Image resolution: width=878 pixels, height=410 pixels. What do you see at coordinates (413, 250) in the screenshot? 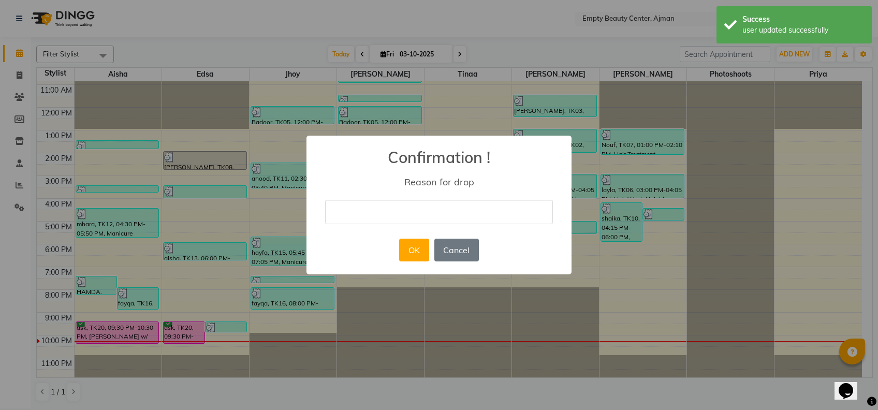
I see `button: OK` at bounding box center [413, 250].